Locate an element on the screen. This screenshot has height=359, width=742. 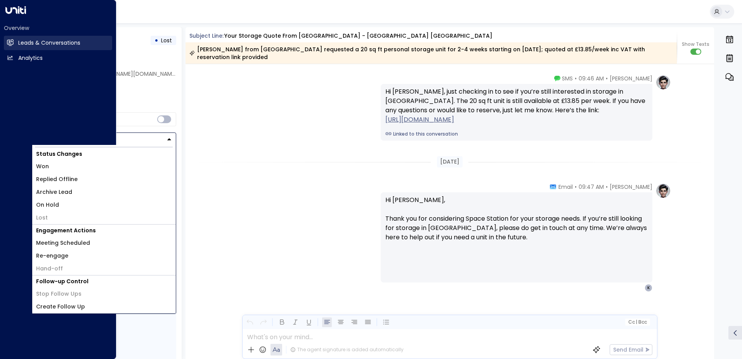
span: SMS is located at coordinates (567, 78).